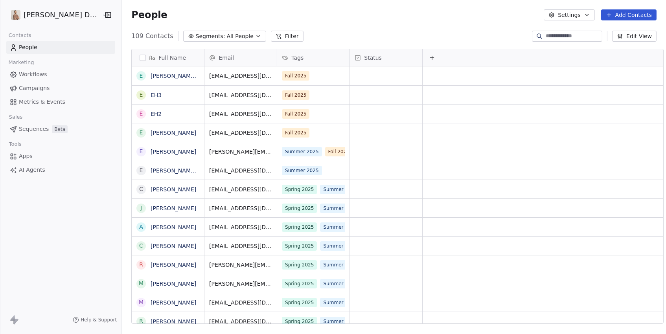 This screenshot has width=666, height=334. I want to click on a: Apps, so click(61, 156).